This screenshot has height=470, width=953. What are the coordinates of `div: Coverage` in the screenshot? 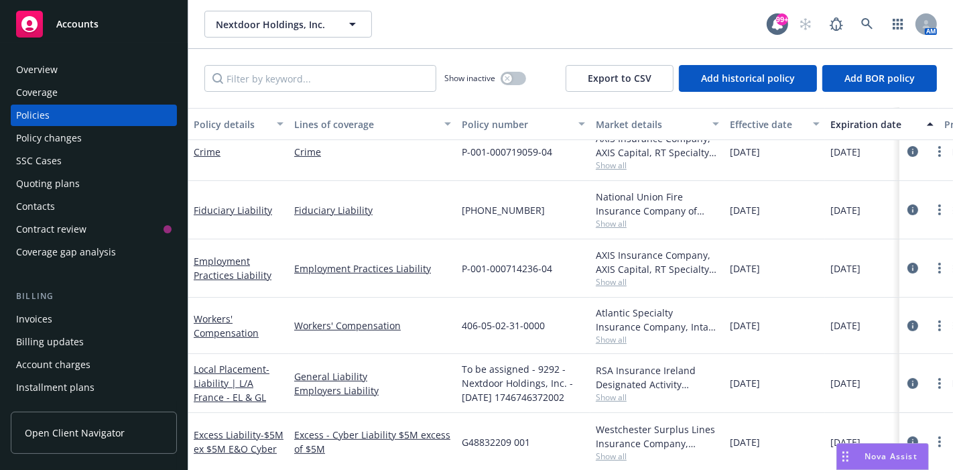 It's located at (37, 92).